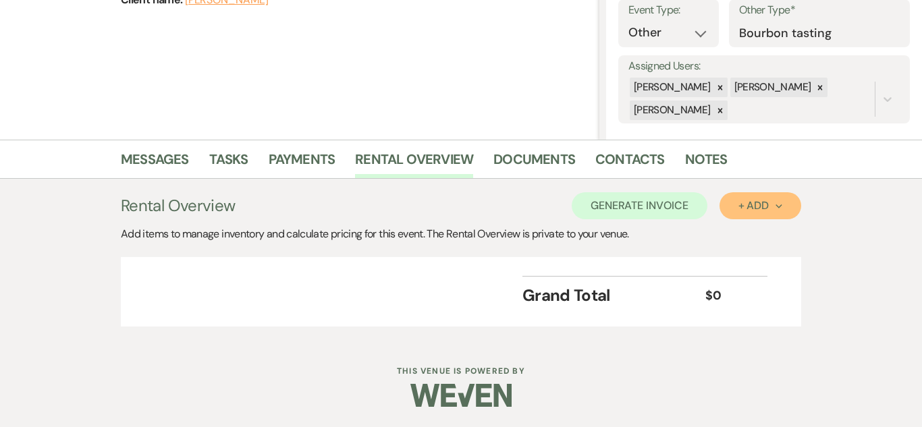  Describe the element at coordinates (414, 163) in the screenshot. I see `a: Rental Overview` at that location.